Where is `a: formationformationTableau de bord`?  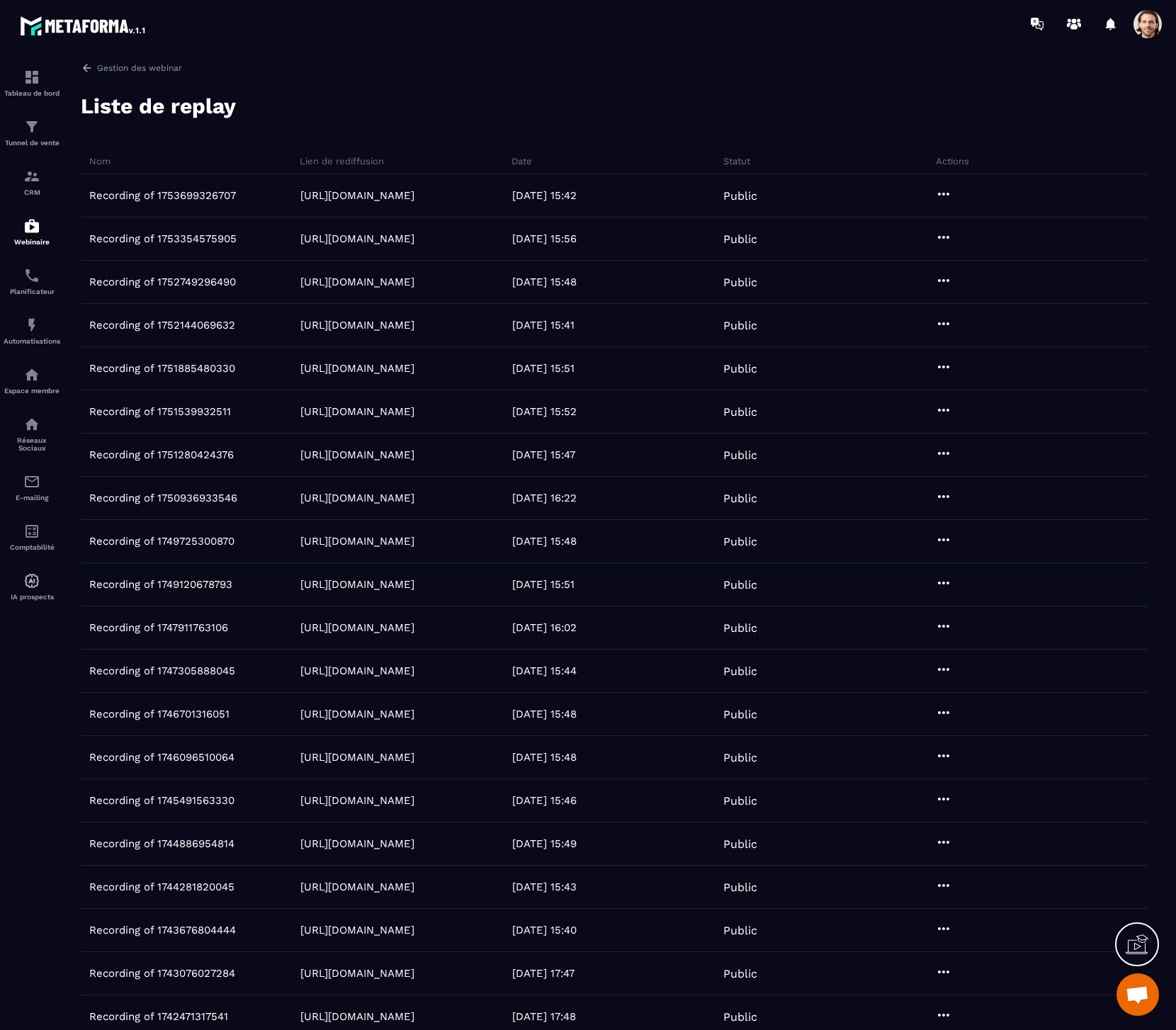 a: formationformationTableau de bord is located at coordinates (32, 83).